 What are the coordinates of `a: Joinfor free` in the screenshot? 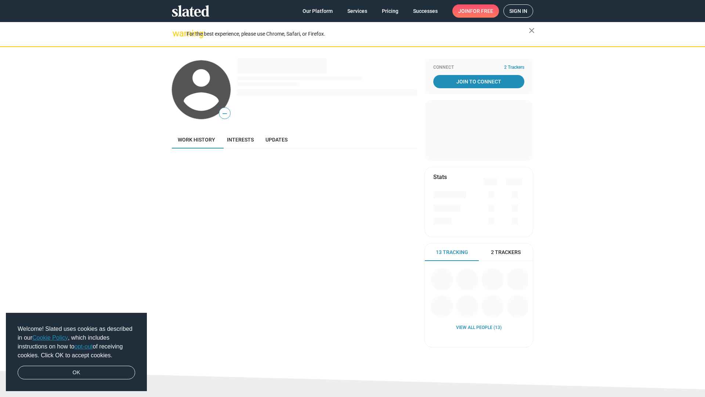 It's located at (476, 11).